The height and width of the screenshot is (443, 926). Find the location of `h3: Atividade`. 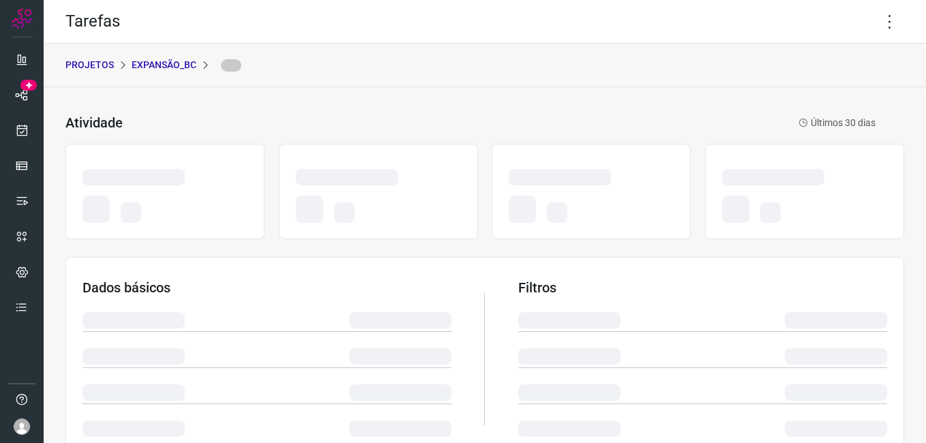

h3: Atividade is located at coordinates (94, 123).